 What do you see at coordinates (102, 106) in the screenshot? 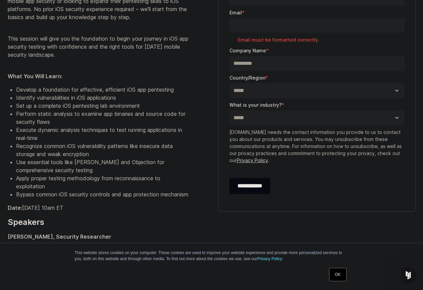
I see `li: Set up a complete iOS pentesting lab environment` at bounding box center [102, 106].